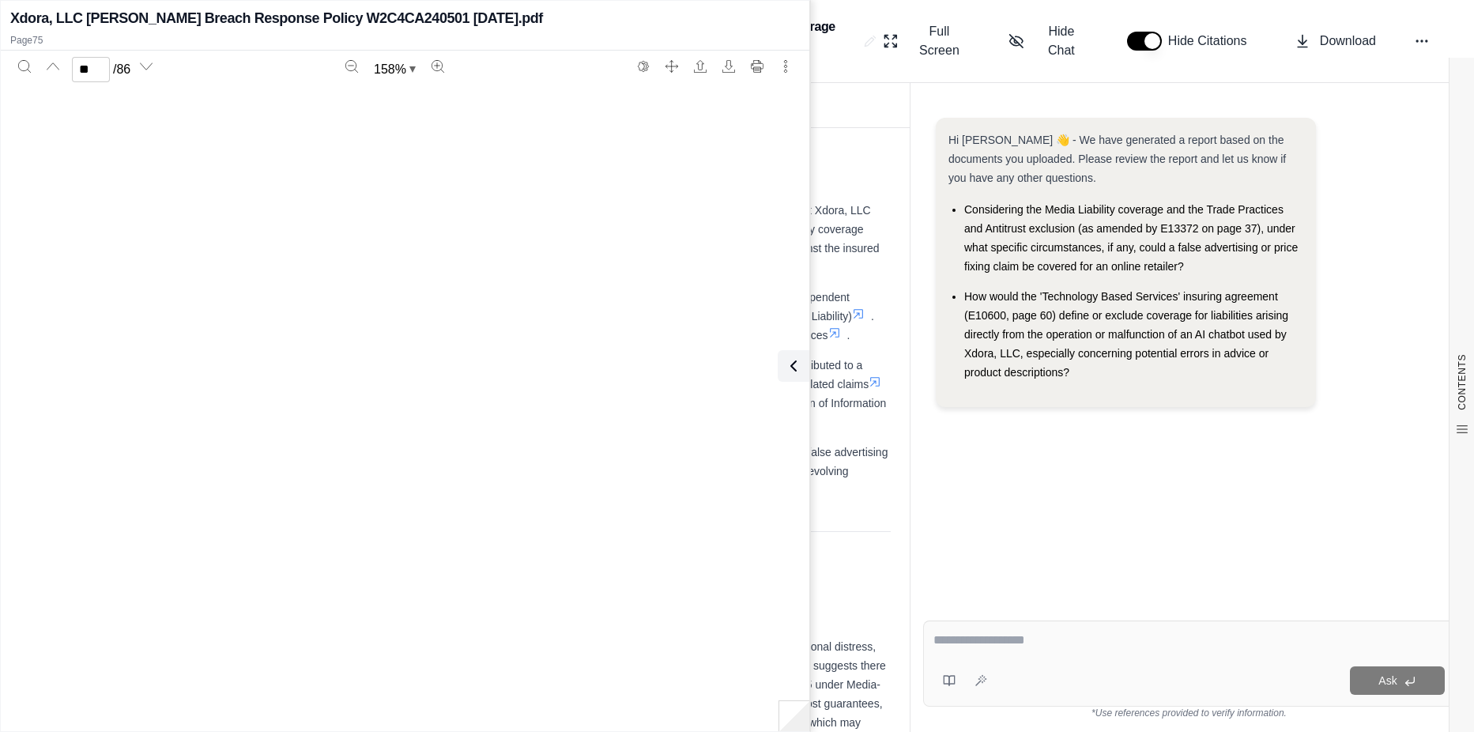  What do you see at coordinates (940, 41) in the screenshot?
I see `span: Full Screen` at bounding box center [940, 41].